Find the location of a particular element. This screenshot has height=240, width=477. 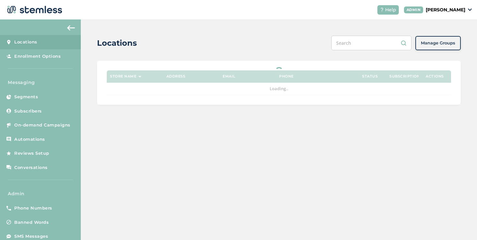

input: Search is located at coordinates (371, 43).